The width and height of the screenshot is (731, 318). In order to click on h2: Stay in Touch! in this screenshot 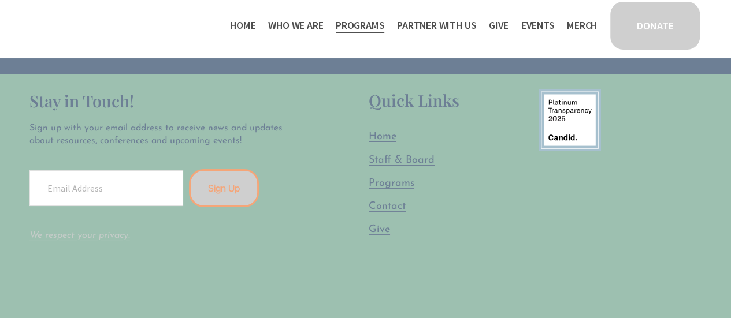, I will do `click(168, 101)`.